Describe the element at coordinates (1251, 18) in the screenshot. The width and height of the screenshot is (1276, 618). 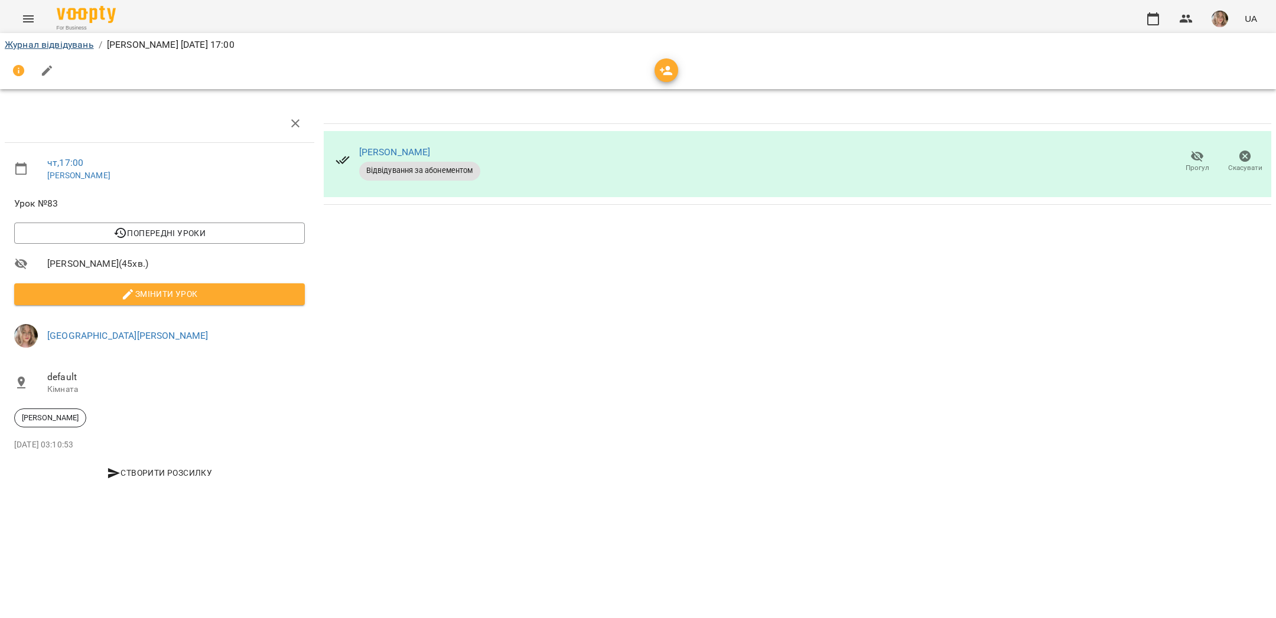
I see `span: UA` at that location.